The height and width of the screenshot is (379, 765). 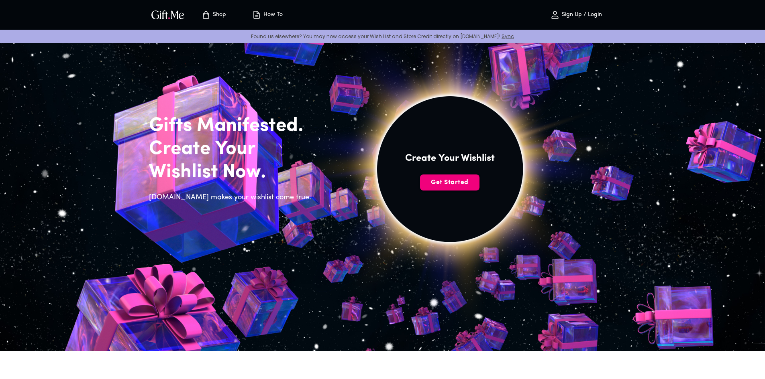 What do you see at coordinates (272, 15) in the screenshot?
I see `p: How To` at bounding box center [272, 15].